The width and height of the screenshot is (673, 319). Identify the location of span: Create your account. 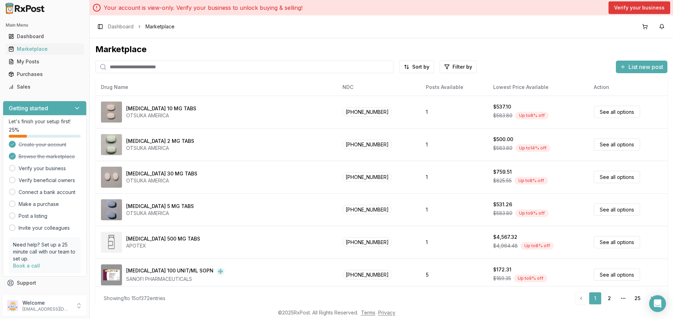
(42, 145).